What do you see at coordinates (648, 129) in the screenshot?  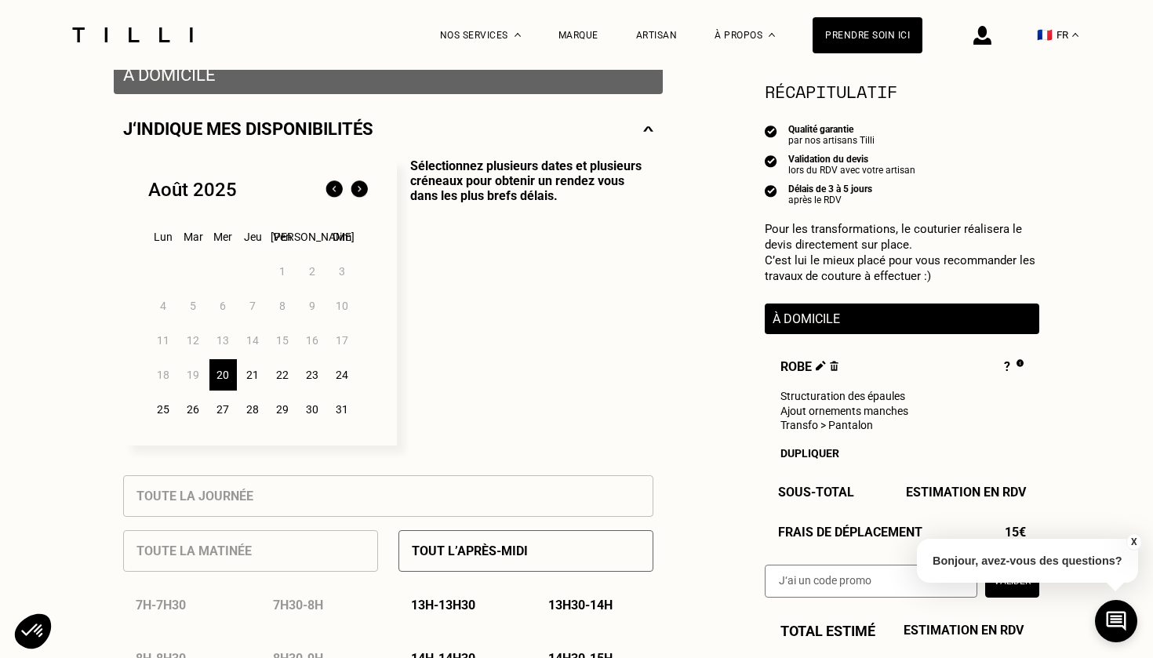 I see `img: svg+xml;base64,PHN2ZyBmaWxsPSJub25lIiBoZWlnaHQ9IjE0IiB2aWV3Qm94PSIwIDAgMjggMTQiIHdpZHRoPSIyOCIgeG...` at bounding box center [648, 129].